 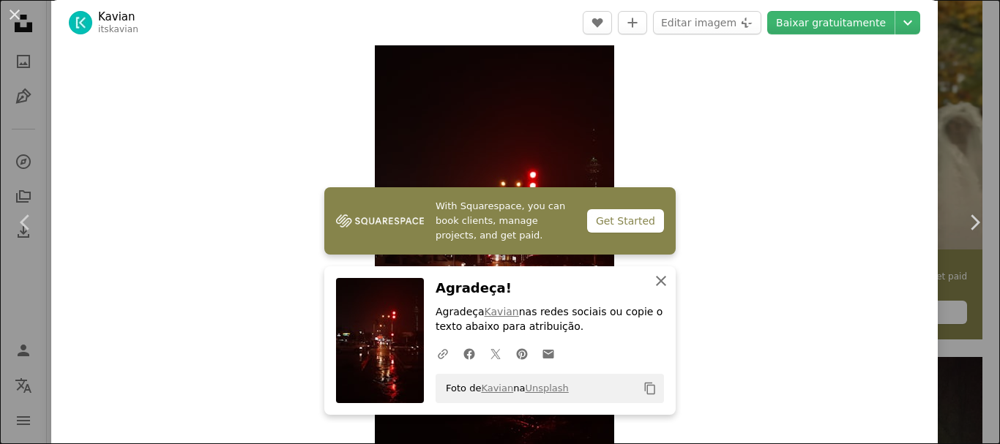 I want to click on a: Compartilhar por e-mail, so click(x=548, y=354).